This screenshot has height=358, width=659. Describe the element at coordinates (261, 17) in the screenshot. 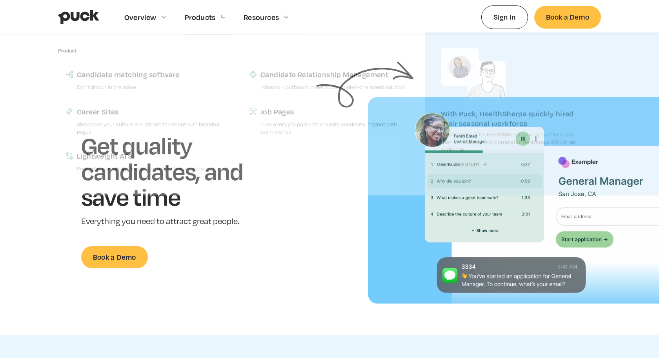

I see `div: Resources` at that location.